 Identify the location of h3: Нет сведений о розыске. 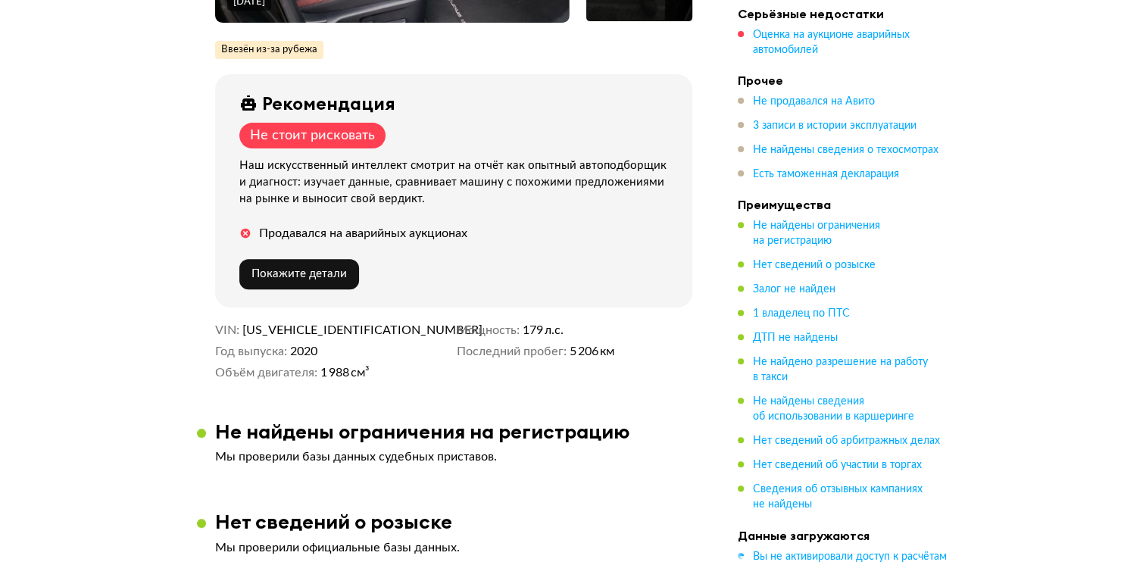
(333, 521).